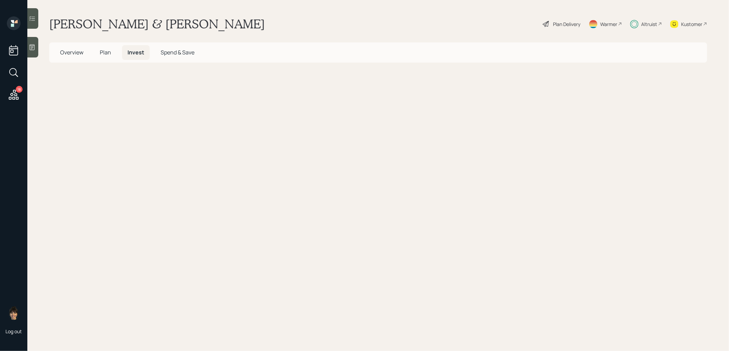  Describe the element at coordinates (72, 52) in the screenshot. I see `span: Overview` at that location.